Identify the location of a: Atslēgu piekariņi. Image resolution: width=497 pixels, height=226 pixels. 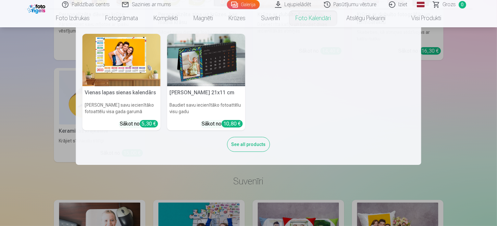
(366, 18).